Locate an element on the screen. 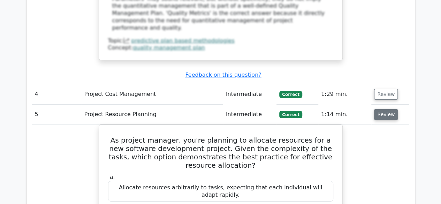  div: Topic: is located at coordinates (221, 41).